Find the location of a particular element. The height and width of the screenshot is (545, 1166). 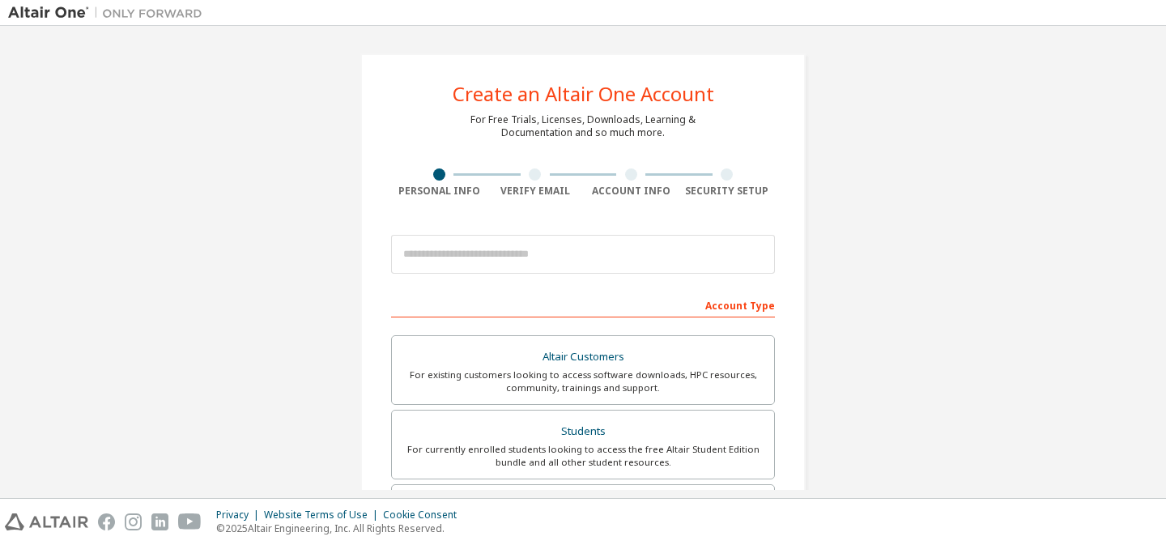

div: Personal Info is located at coordinates (439, 191).